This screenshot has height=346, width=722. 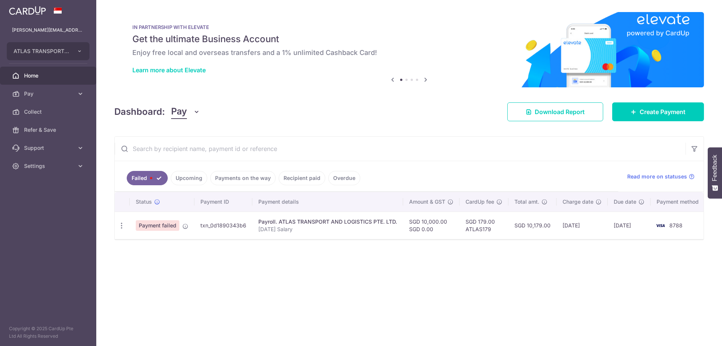 What do you see at coordinates (243, 178) in the screenshot?
I see `a: Payments on the way` at bounding box center [243, 178].